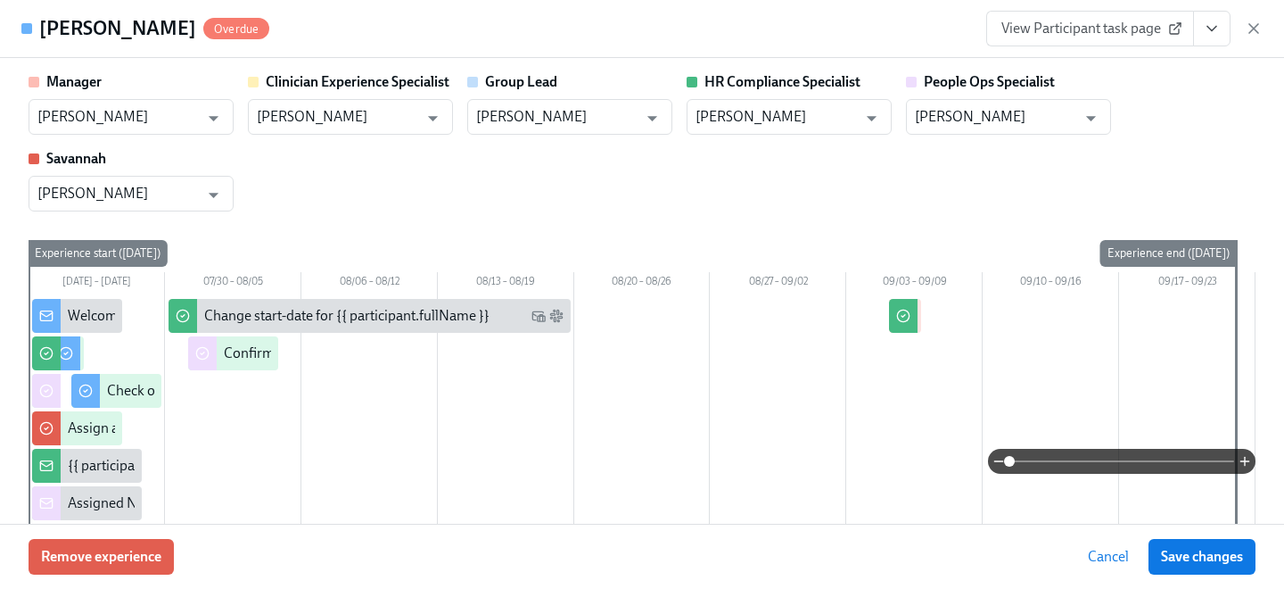  Describe the element at coordinates (539, 316) in the screenshot. I see `svg: Work Email` at that location.